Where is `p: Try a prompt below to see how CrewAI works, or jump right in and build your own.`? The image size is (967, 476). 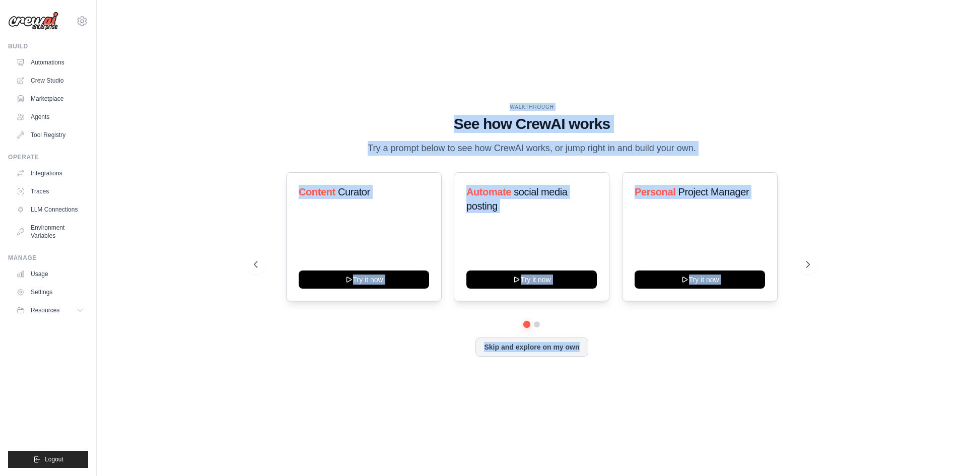
p: Try a prompt below to see how CrewAI works, or jump right in and build your own. is located at coordinates (532, 148).